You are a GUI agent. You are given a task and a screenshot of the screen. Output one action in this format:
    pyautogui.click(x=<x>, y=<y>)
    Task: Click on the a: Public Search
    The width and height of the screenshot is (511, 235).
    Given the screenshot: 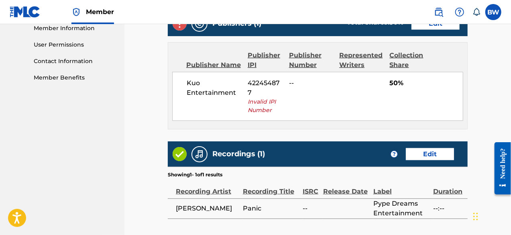 What is the action you would take?
    pyautogui.click(x=439, y=12)
    